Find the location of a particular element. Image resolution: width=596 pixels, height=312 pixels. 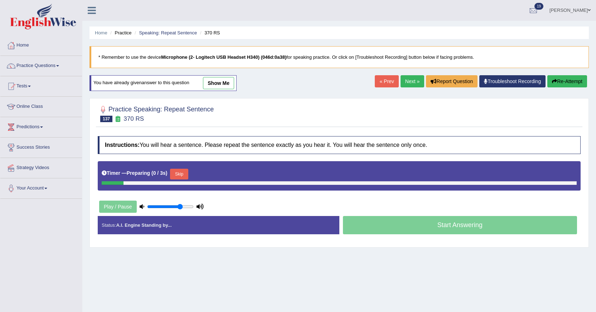

li: Practice is located at coordinates (120, 33).